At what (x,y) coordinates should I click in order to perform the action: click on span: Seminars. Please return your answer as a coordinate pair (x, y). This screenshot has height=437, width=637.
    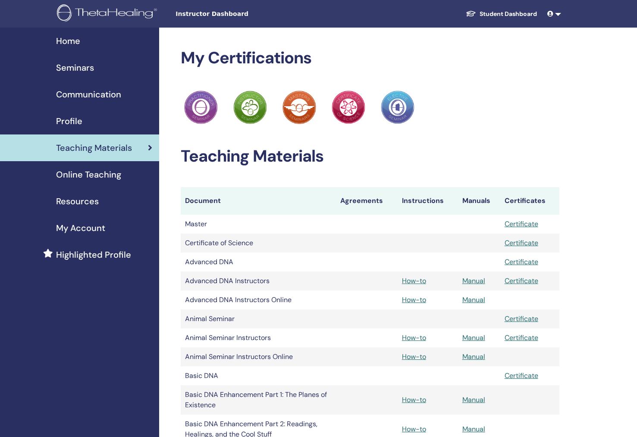
    Looking at the image, I should click on (75, 68).